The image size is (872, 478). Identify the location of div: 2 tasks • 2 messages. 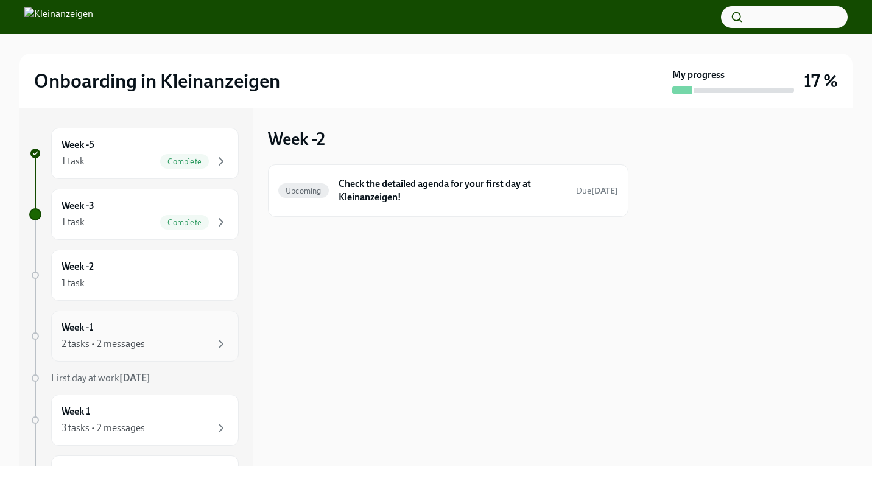
(103, 344).